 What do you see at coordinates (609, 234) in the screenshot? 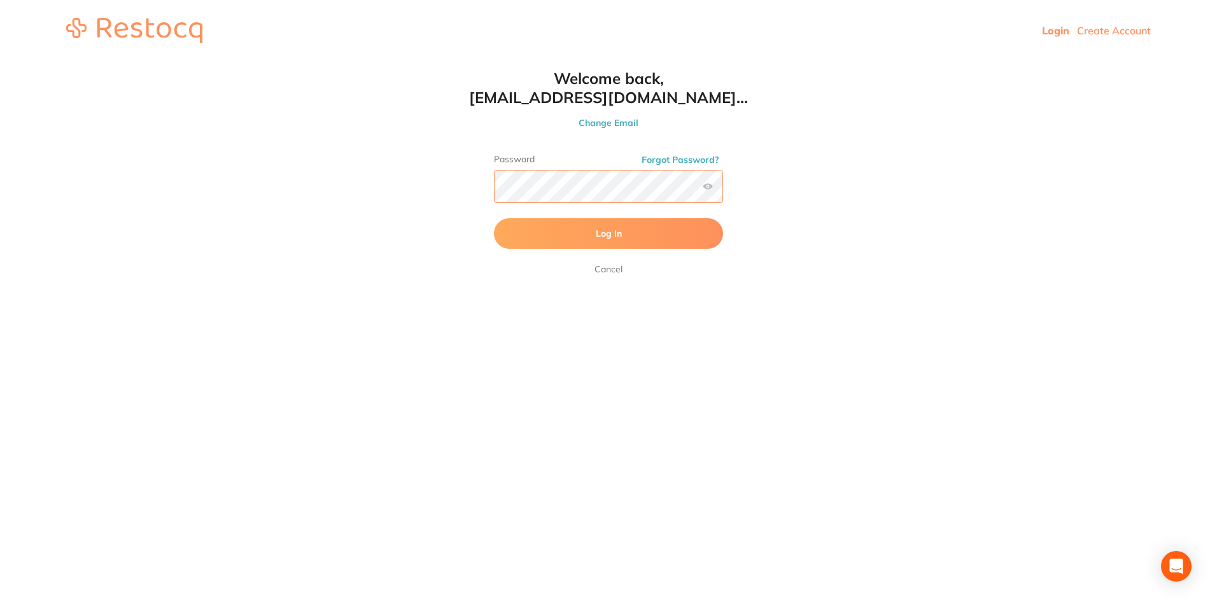
I see `span: Log In` at bounding box center [609, 234].